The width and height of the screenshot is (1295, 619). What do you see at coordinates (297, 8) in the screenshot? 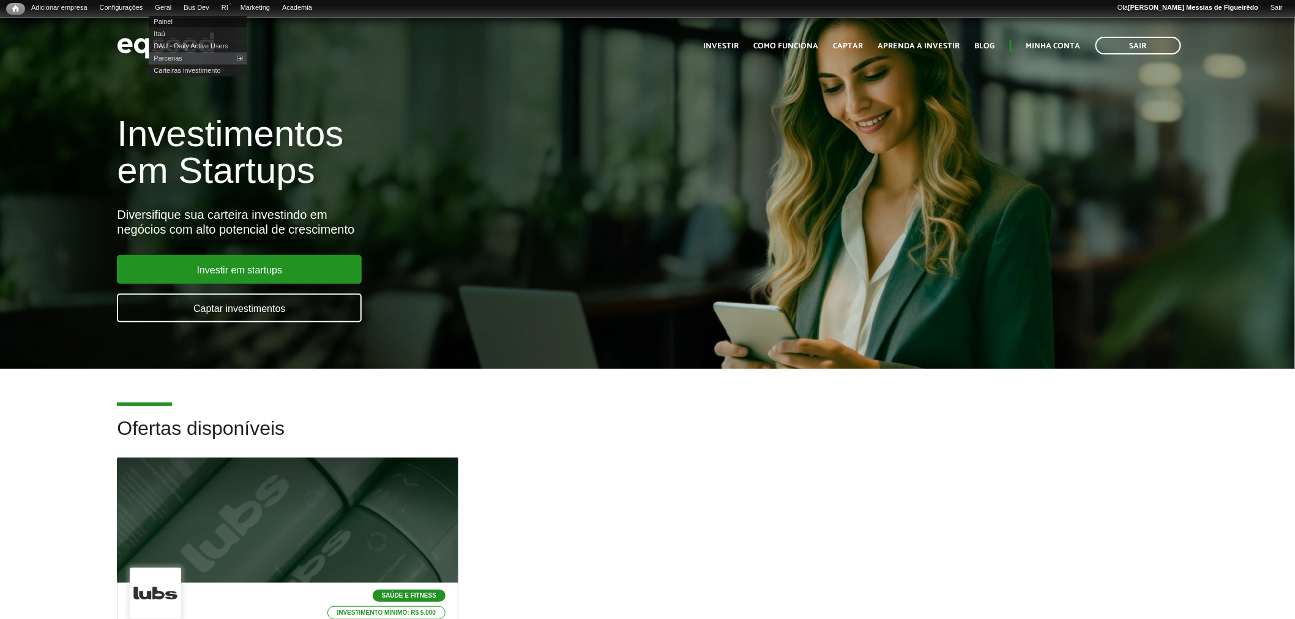
I see `a: Academia` at bounding box center [297, 8].